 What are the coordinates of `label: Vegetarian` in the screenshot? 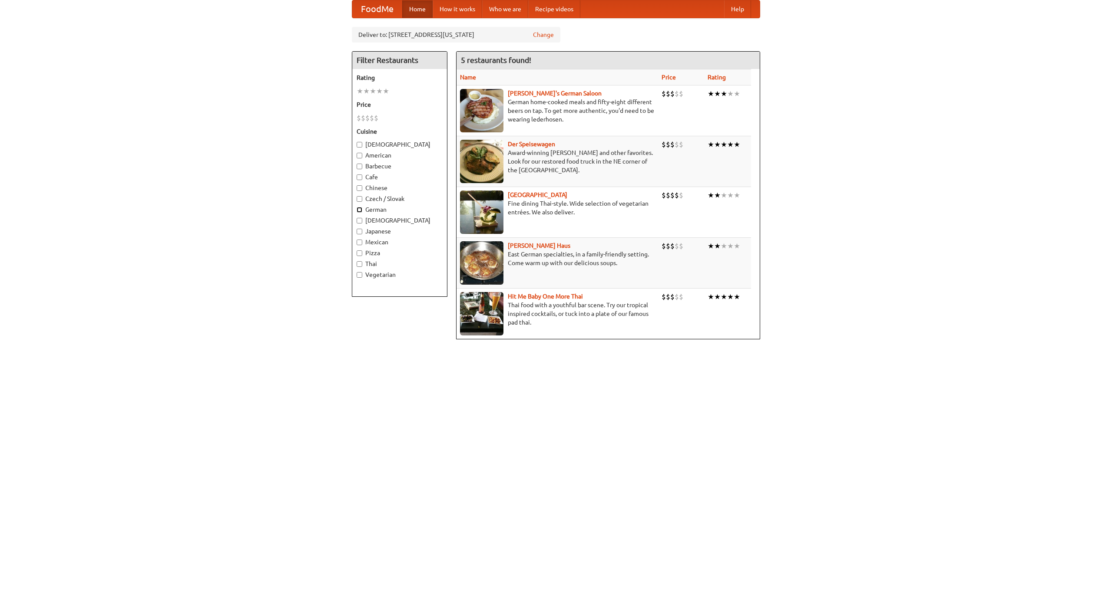 It's located at (399, 275).